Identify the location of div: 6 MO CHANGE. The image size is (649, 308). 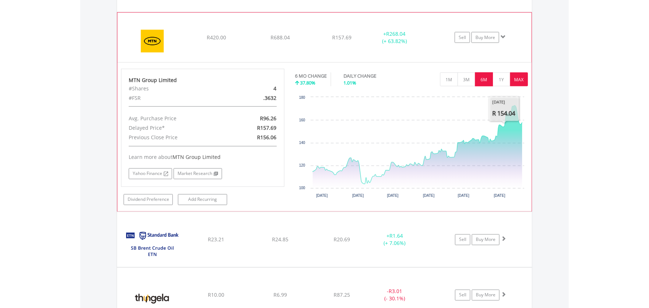
(311, 76).